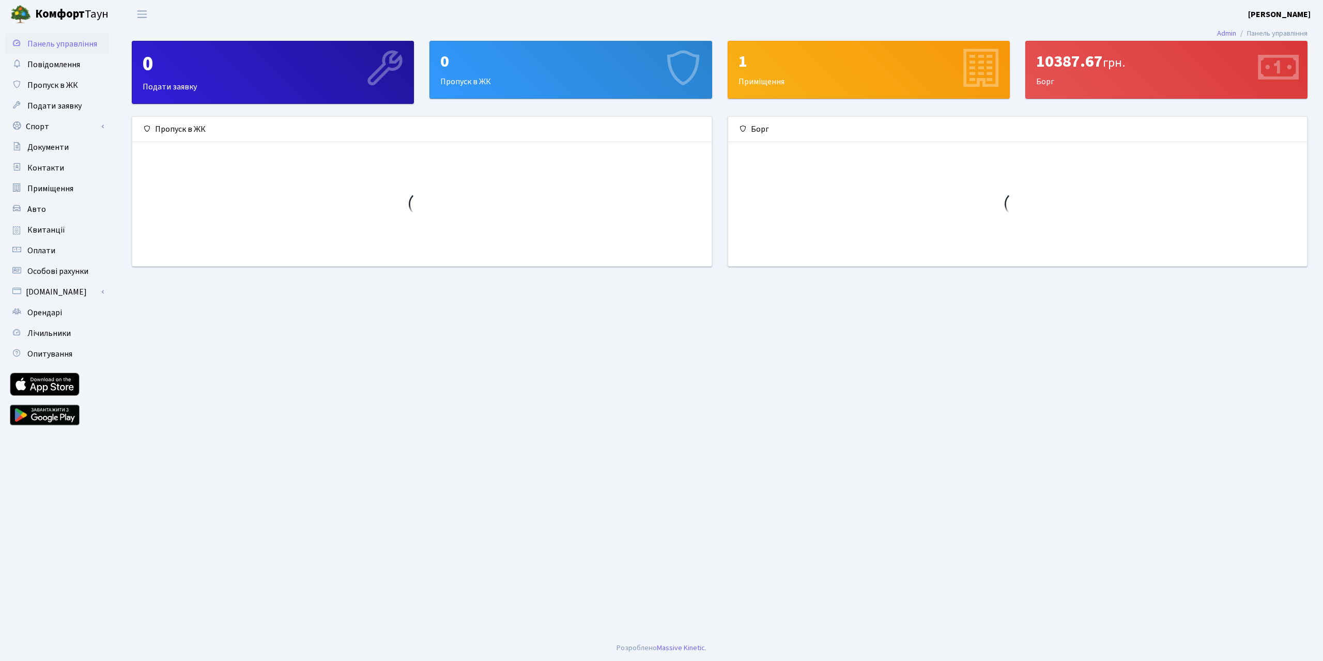  I want to click on span: Приміщення, so click(50, 189).